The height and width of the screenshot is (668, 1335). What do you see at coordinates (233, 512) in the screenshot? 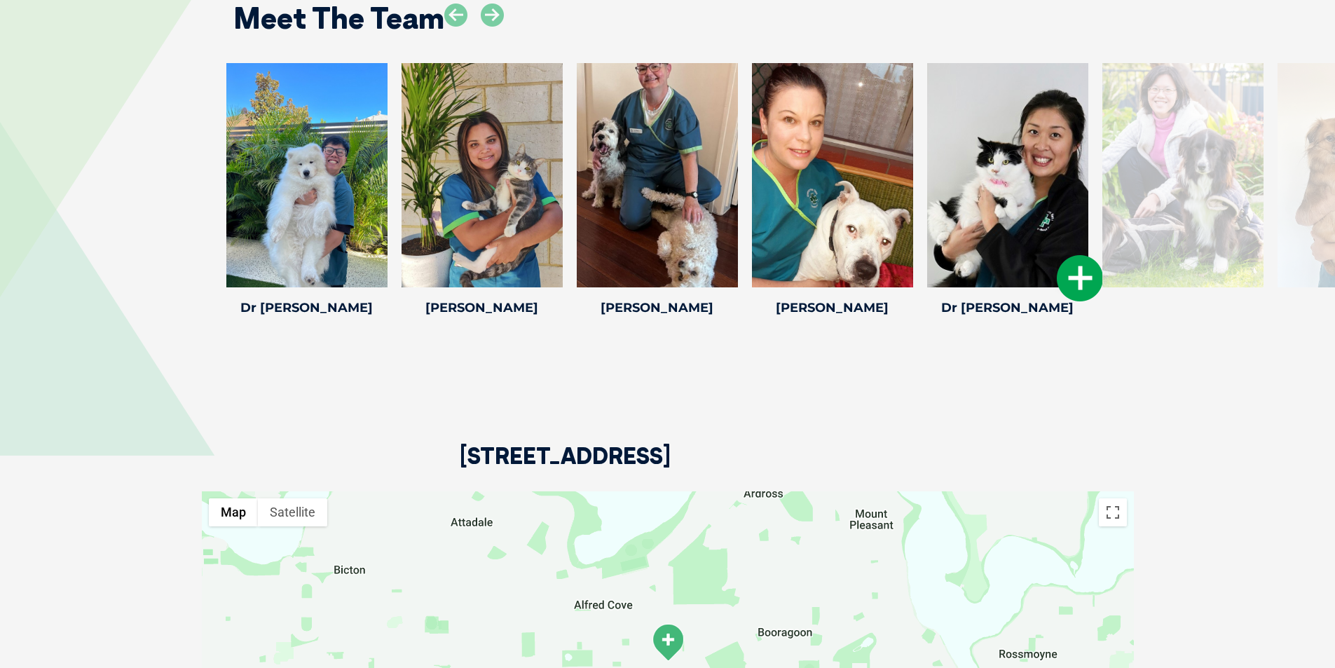
I see `button: Show street map` at bounding box center [233, 512].